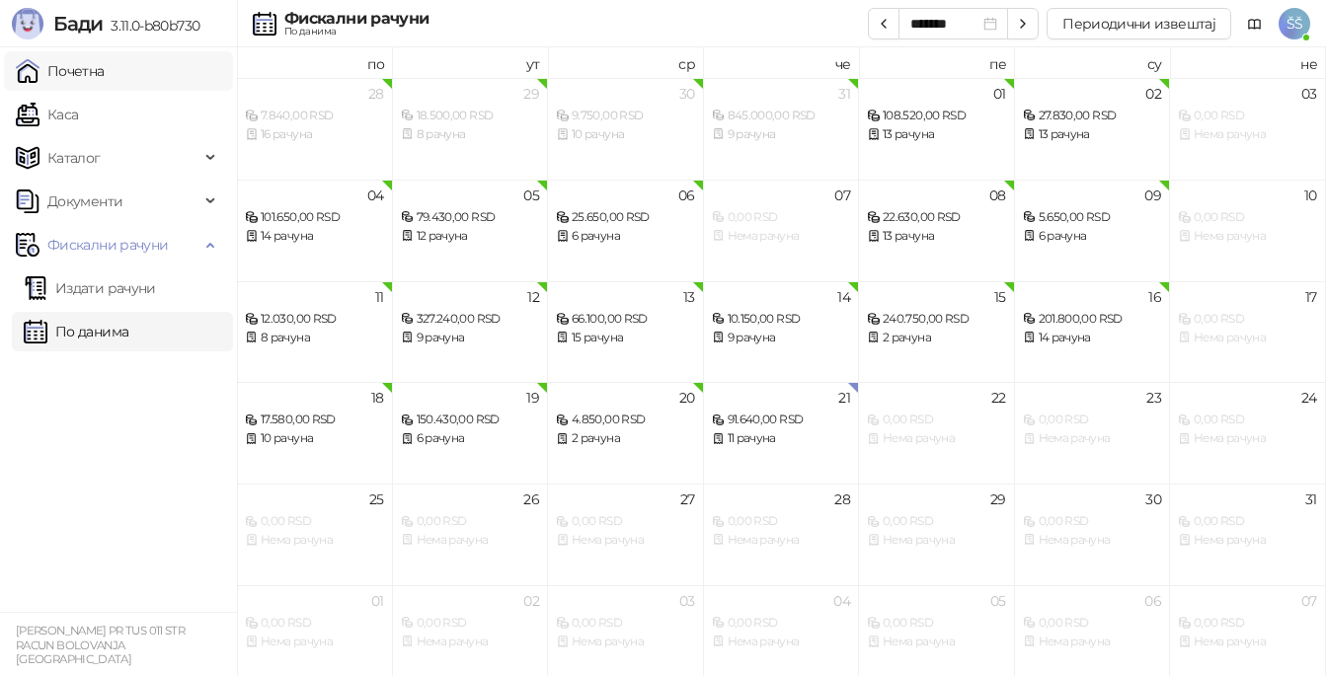 The image size is (1326, 676). What do you see at coordinates (782, 432) in the screenshot?
I see `td: 2025-08-21` at bounding box center [782, 432].